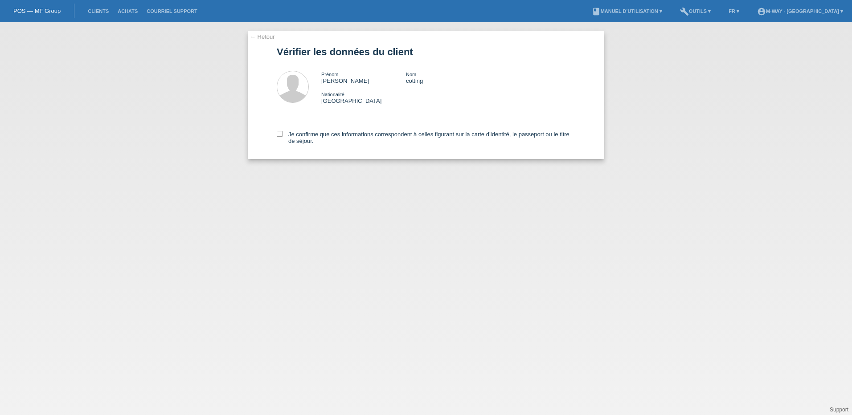 This screenshot has height=415, width=852. Describe the element at coordinates (734, 11) in the screenshot. I see `a: FR ▾` at that location.